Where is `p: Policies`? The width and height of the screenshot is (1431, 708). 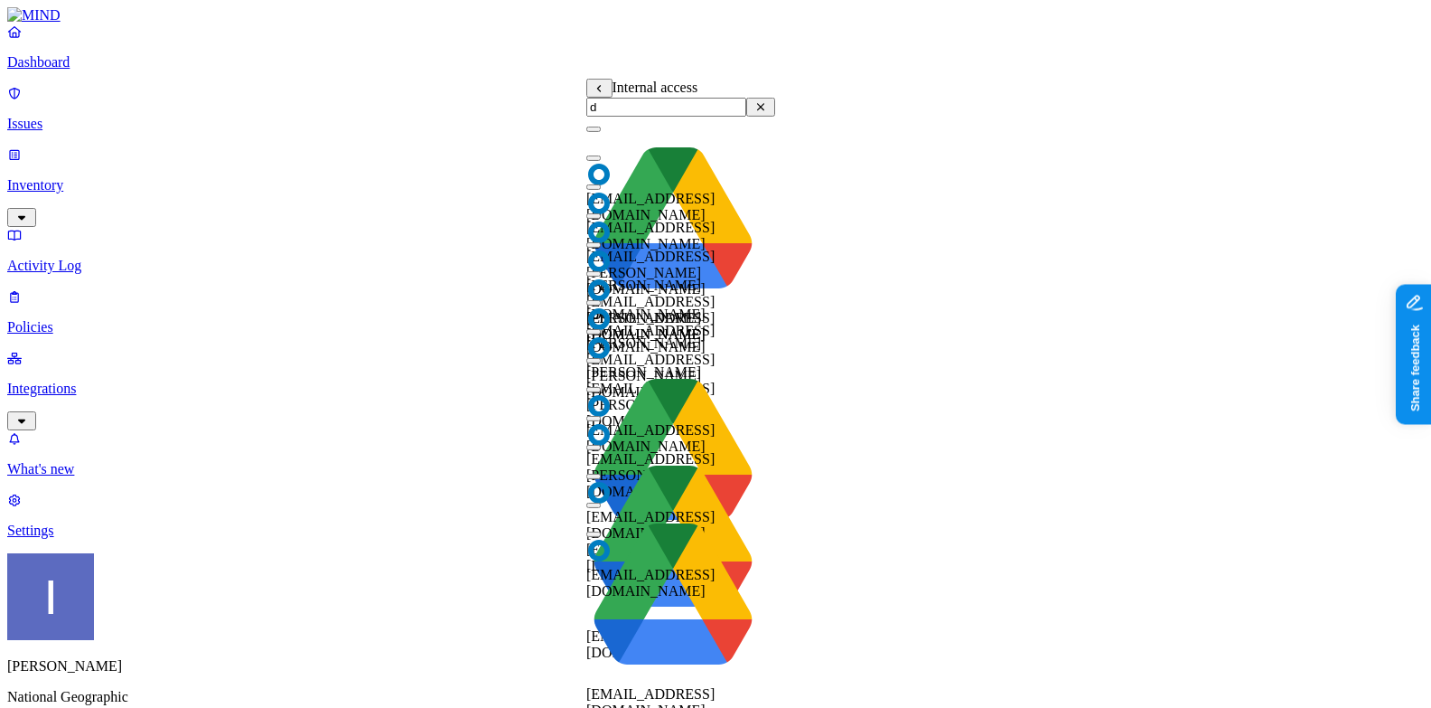
p: Policies is located at coordinates (716, 327).